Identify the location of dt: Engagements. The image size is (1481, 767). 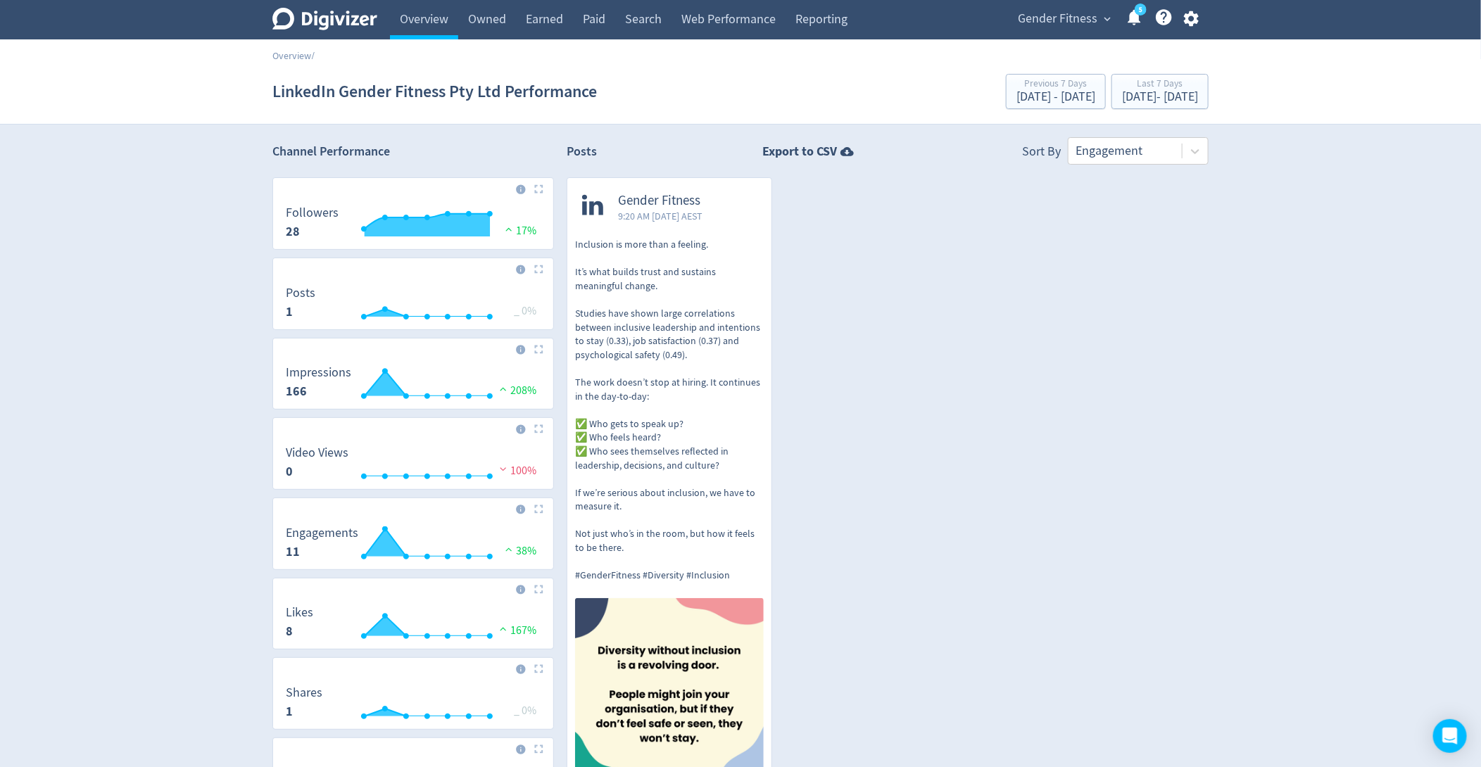
(322, 533).